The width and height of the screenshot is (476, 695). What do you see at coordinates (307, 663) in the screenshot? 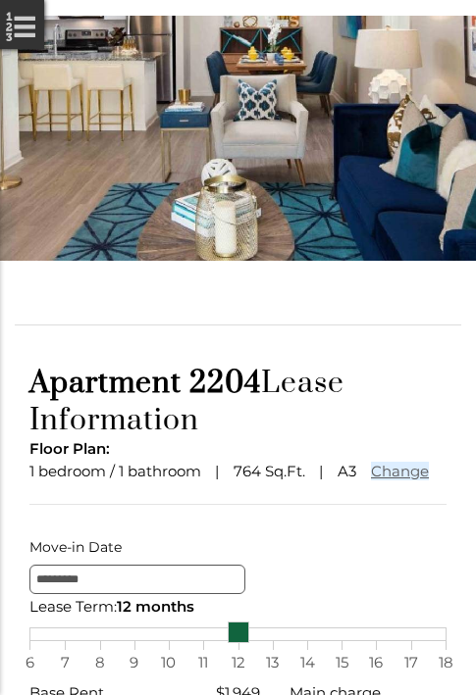
I see `span: 14` at bounding box center [307, 663].